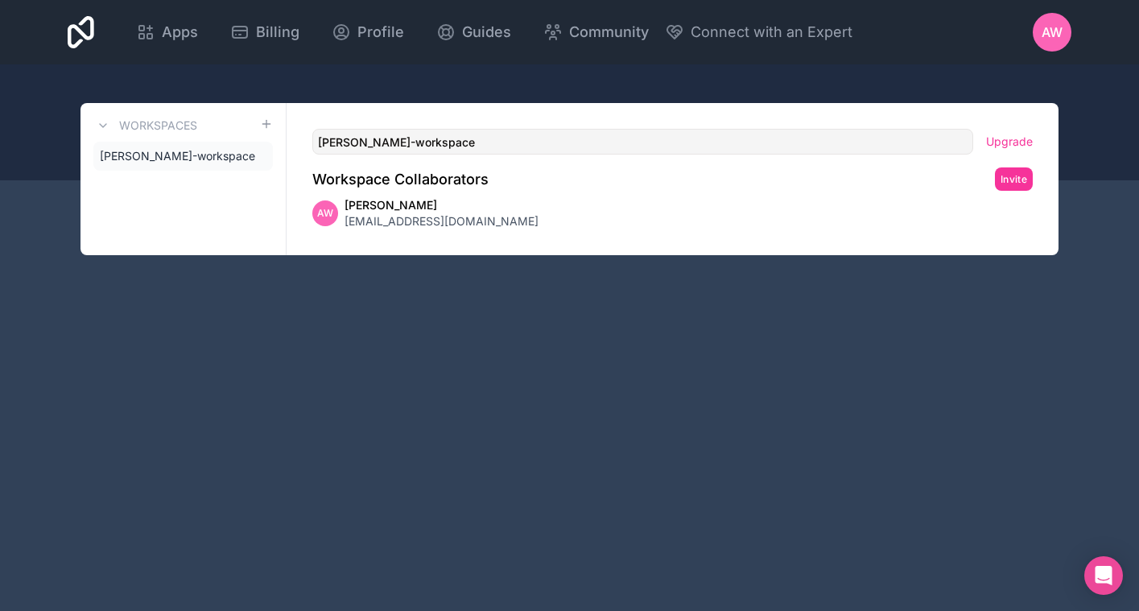 Image resolution: width=1139 pixels, height=611 pixels. I want to click on span: Profile, so click(381, 32).